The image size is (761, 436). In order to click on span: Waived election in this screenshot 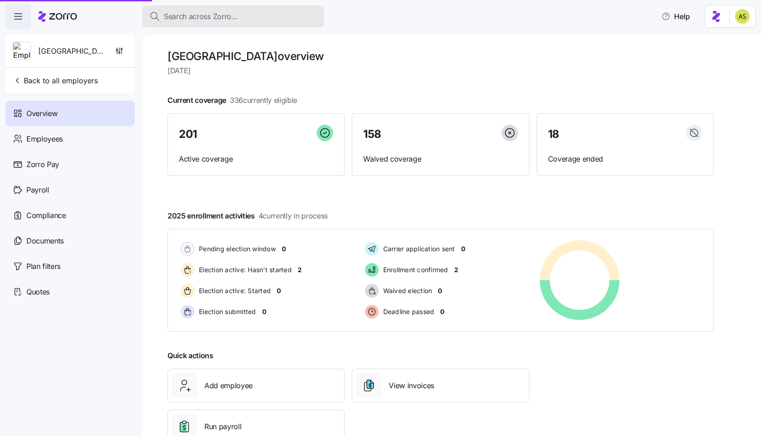, I will do `click(407, 291)`.